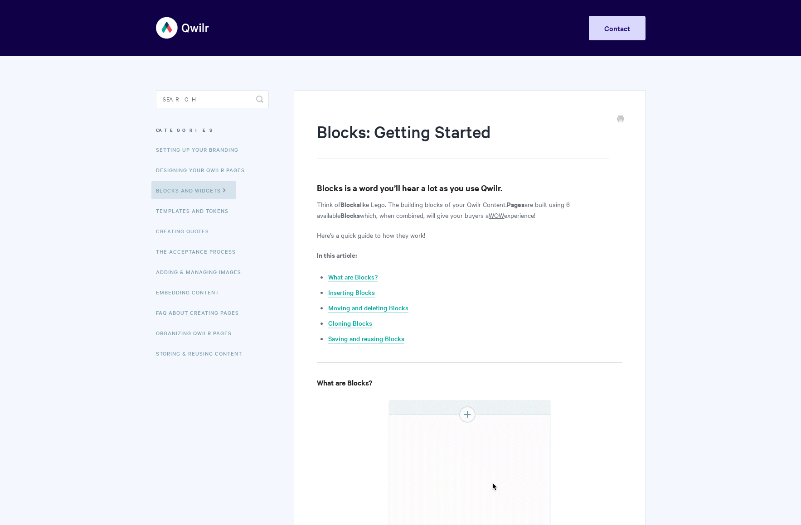 This screenshot has height=525, width=801. Describe the element at coordinates (200, 150) in the screenshot. I see `a: Setting up your Branding` at that location.